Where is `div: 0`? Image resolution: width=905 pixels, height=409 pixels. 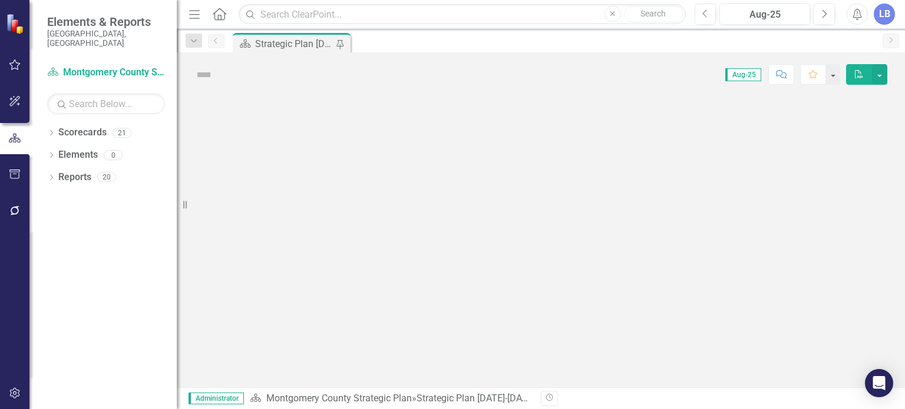 div: 0 is located at coordinates (113, 155).